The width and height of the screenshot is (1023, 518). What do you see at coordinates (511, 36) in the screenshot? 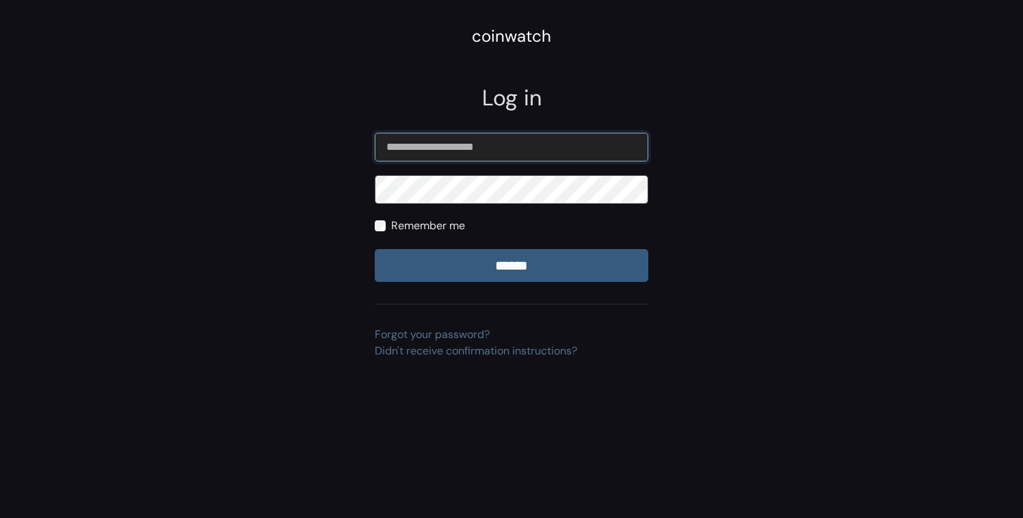
I see `div: coinwatch` at bounding box center [511, 36].